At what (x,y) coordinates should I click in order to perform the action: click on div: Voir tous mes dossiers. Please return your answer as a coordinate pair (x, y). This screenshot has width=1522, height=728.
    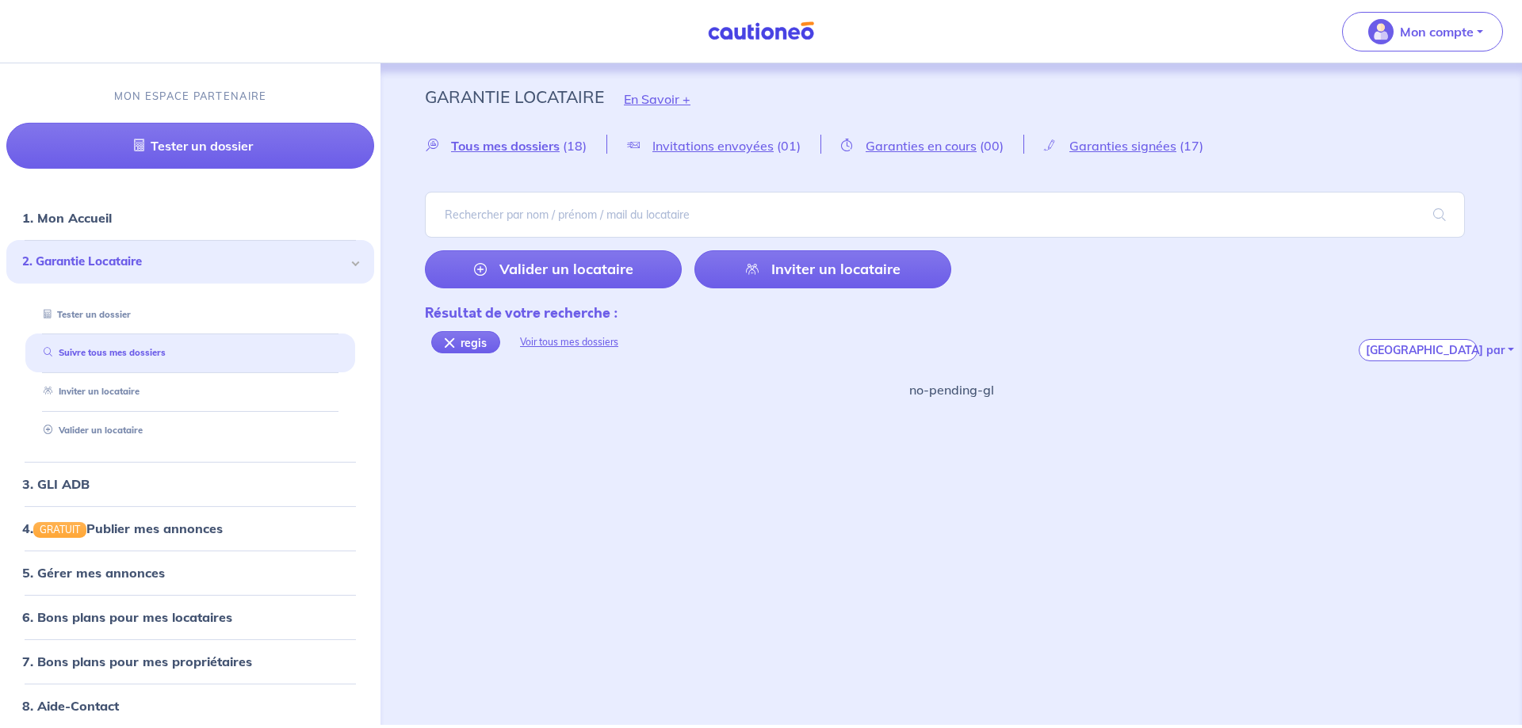
    Looking at the image, I should click on (569, 342).